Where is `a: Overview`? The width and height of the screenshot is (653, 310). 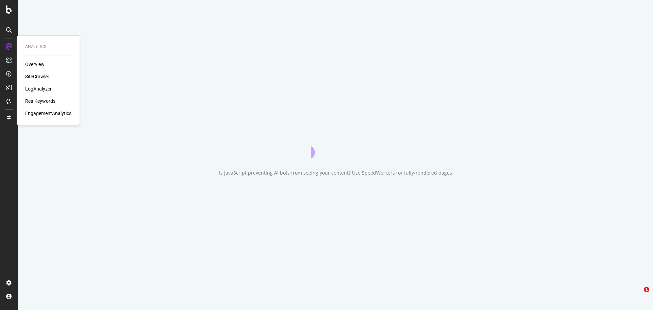
a: Overview is located at coordinates (35, 64).